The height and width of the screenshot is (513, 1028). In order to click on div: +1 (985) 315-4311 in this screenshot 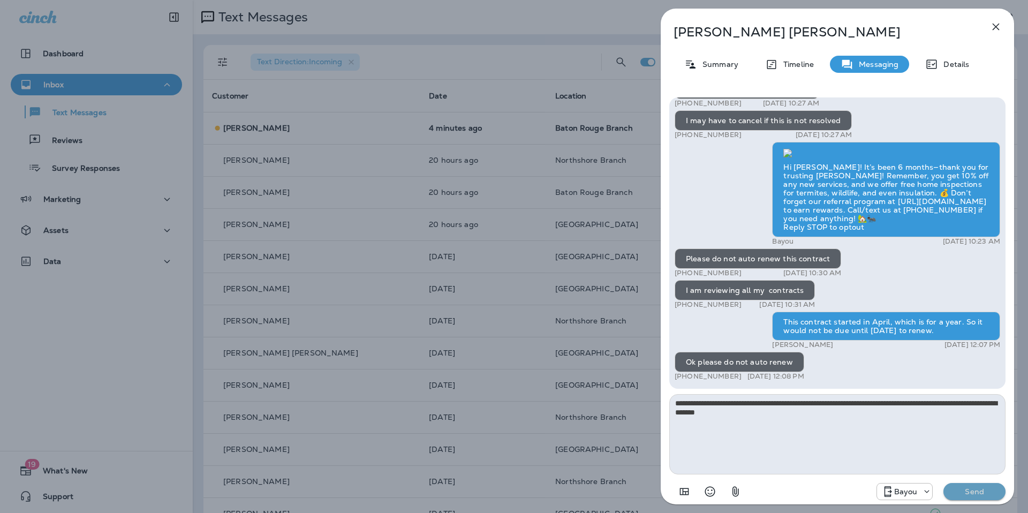, I will do `click(904, 491)`.